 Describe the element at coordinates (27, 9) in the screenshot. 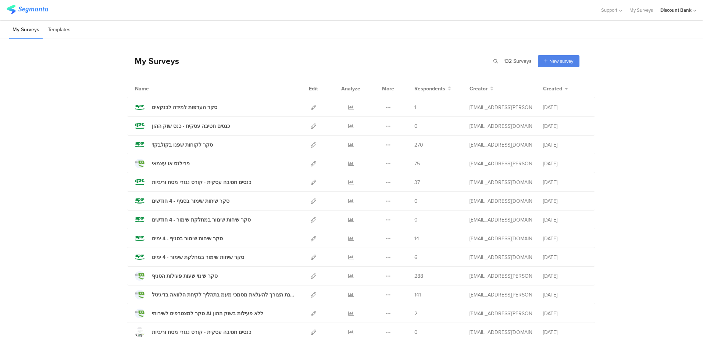

I see `img: segmanta logo` at that location.